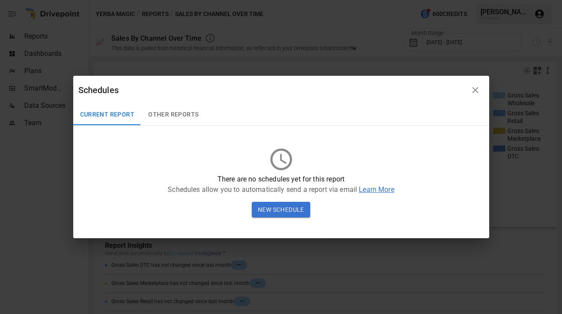 Image resolution: width=562 pixels, height=314 pixels. Describe the element at coordinates (281, 179) in the screenshot. I see `p: There are no schedules yet for this report` at that location.